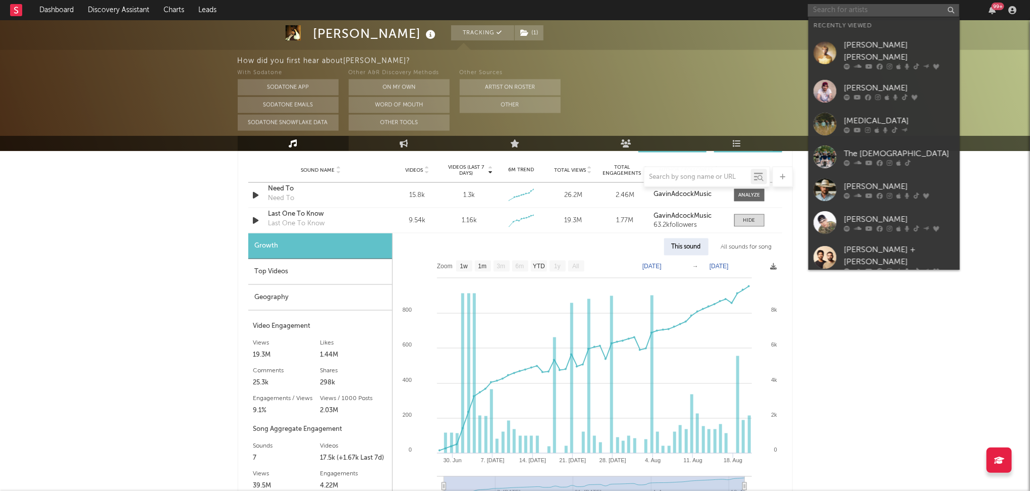  I want to click on div: 9.54k, so click(418, 221).